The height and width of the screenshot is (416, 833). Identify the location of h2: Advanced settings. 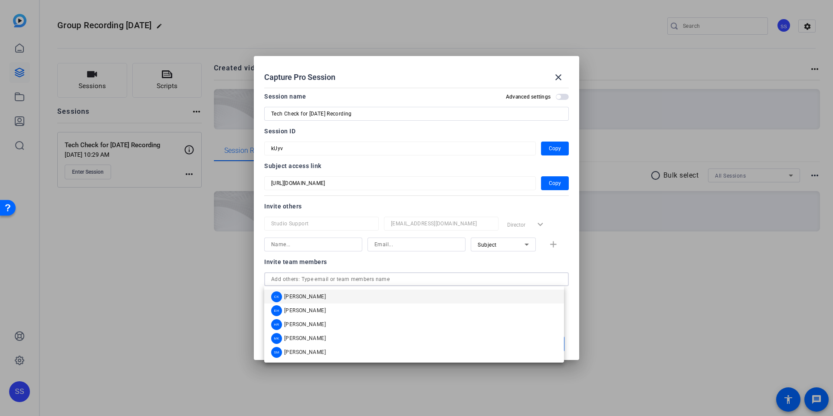
(528, 97).